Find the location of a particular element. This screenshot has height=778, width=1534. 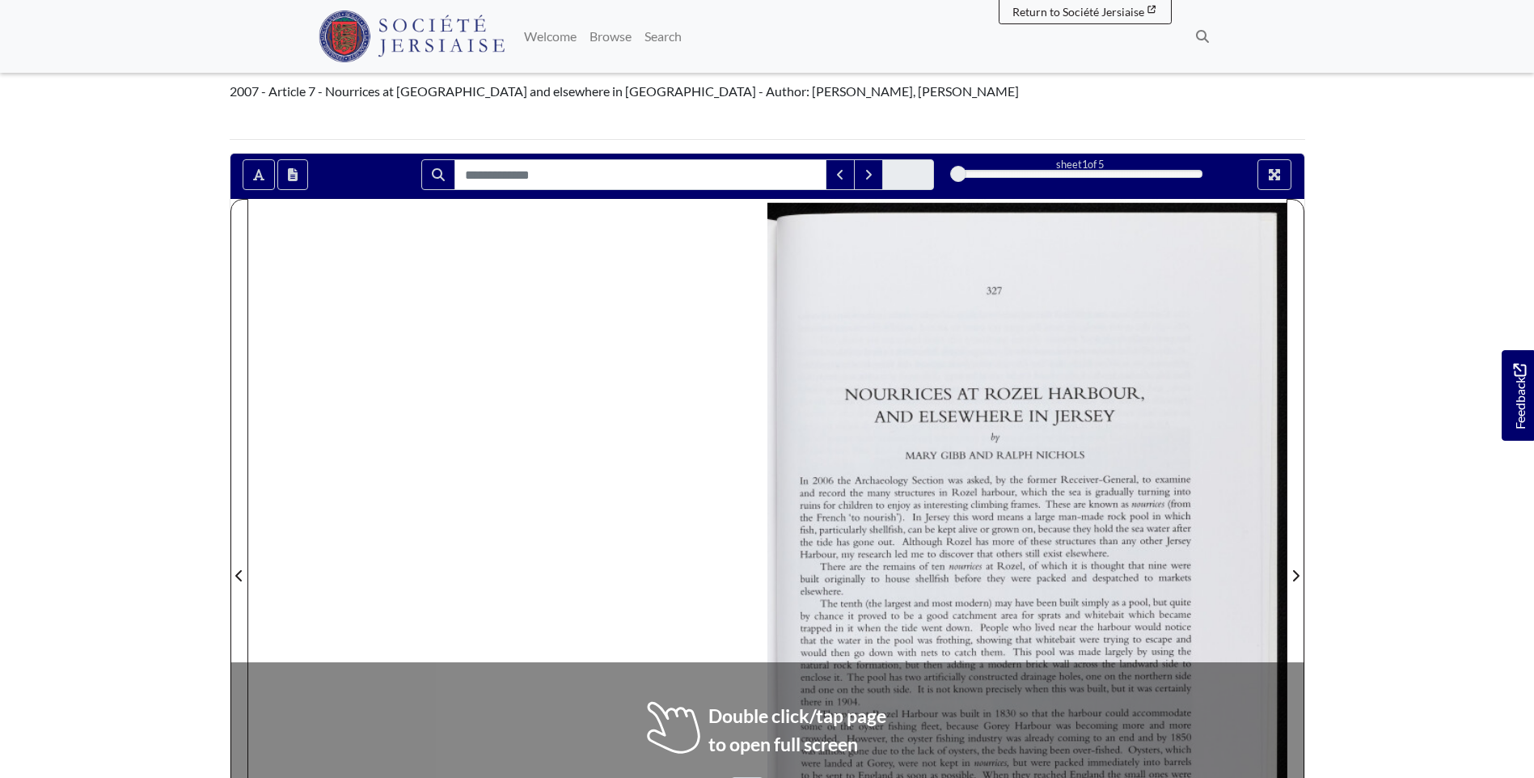

input: Search for is located at coordinates (640, 175).